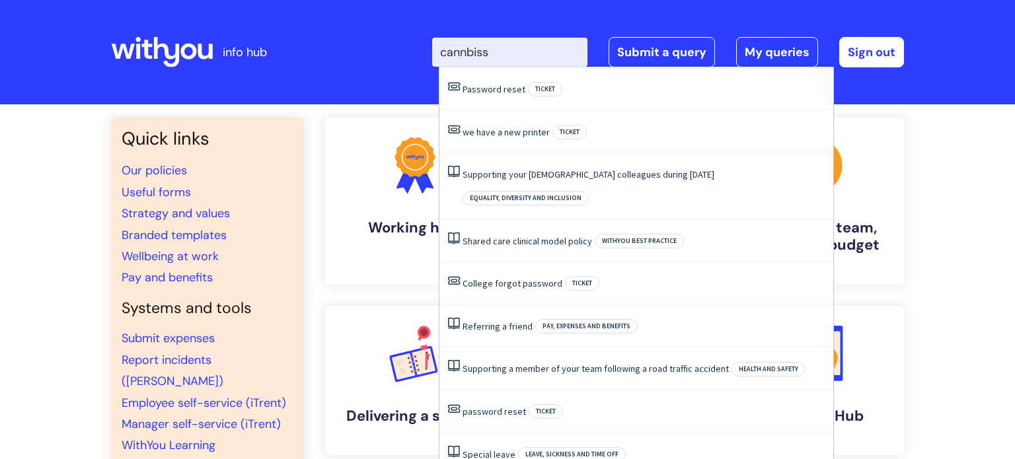 The image size is (1015, 459). What do you see at coordinates (415, 201) in the screenshot?
I see `a: Working here` at bounding box center [415, 201].